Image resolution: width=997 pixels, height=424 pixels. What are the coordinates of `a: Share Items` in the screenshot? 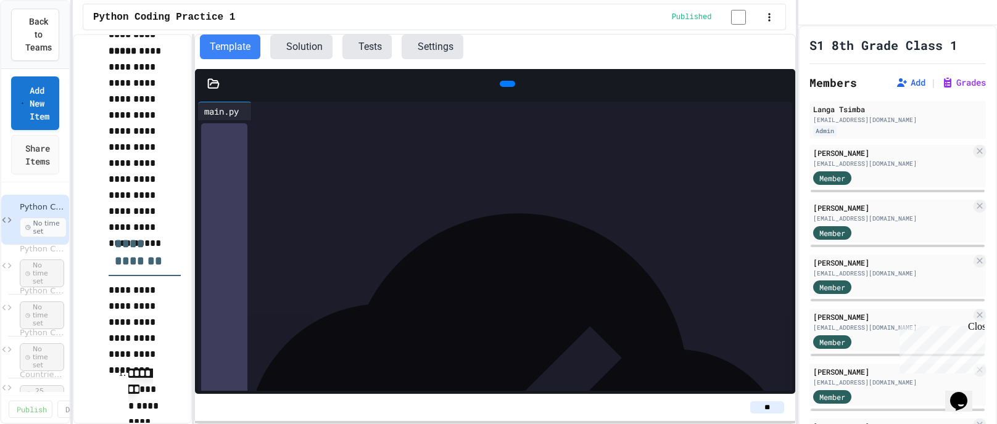 It's located at (35, 155).